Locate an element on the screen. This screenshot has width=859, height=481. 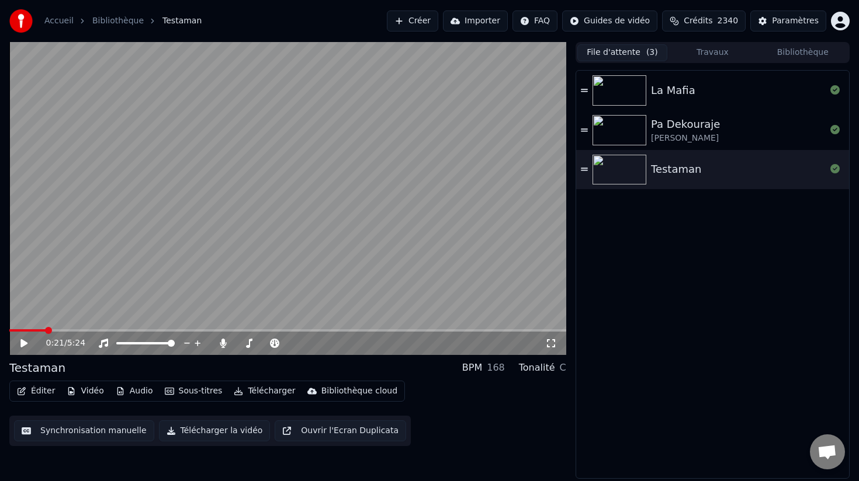
button: Télécharger la vidéo is located at coordinates (214, 431).